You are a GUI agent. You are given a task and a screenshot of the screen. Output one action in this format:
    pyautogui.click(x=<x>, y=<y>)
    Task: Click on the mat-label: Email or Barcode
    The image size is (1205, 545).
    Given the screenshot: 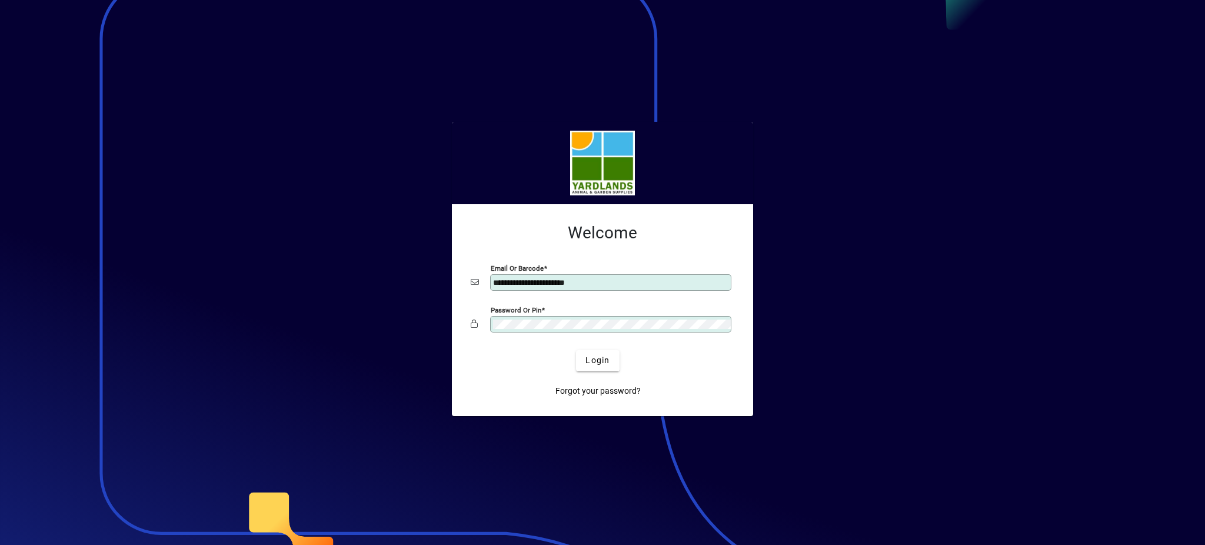 What is the action you would take?
    pyautogui.click(x=517, y=268)
    